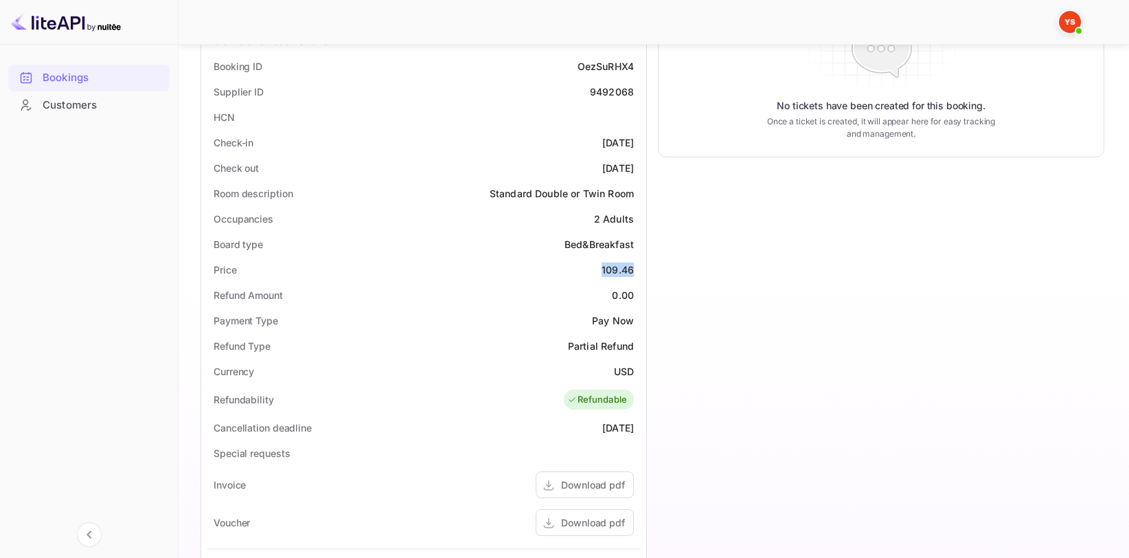  Describe the element at coordinates (623, 295) in the screenshot. I see `div: 0.00` at that location.